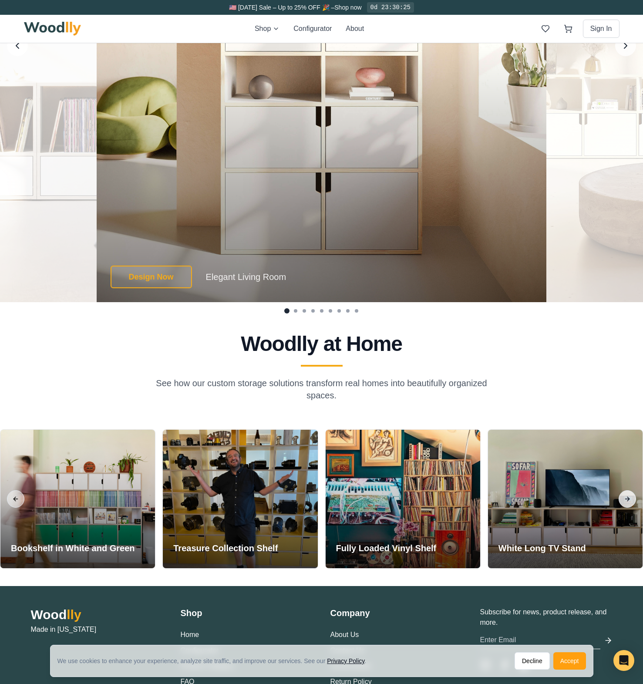  Describe the element at coordinates (542, 548) in the screenshot. I see `h3: White Long TV Stand` at that location.